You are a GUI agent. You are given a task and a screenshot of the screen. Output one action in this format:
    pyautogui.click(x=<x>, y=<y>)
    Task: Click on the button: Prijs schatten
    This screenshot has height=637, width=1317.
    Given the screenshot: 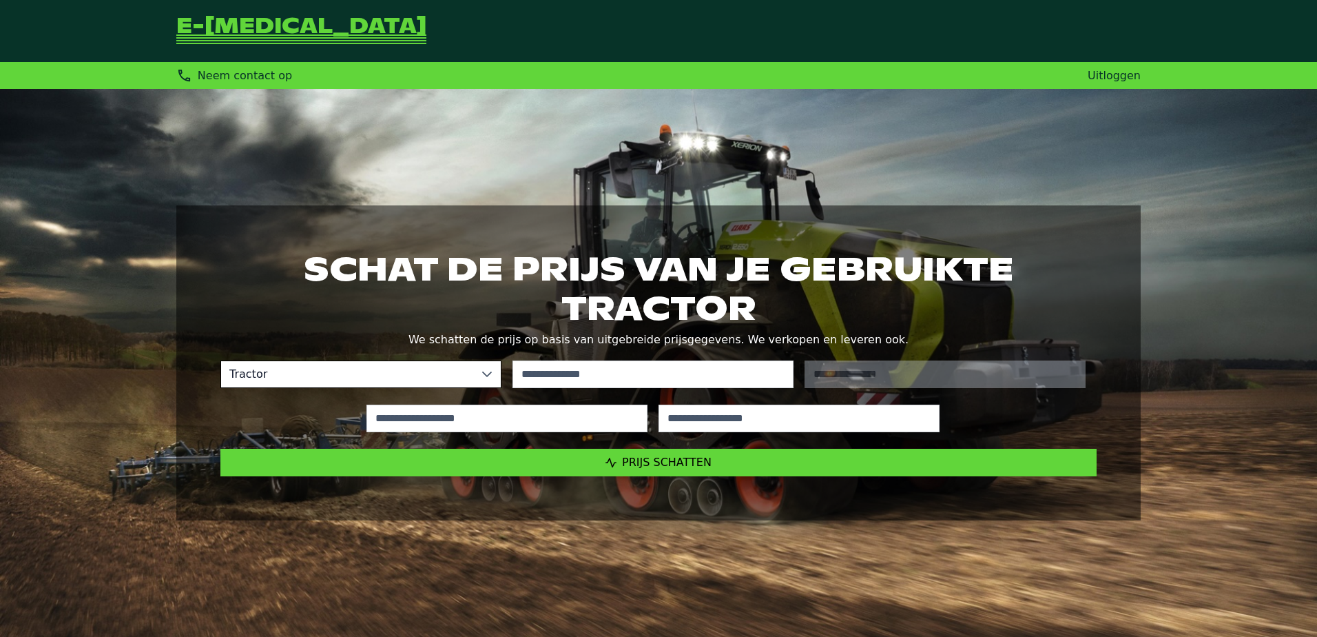 What is the action you would take?
    pyautogui.click(x=659, y=462)
    